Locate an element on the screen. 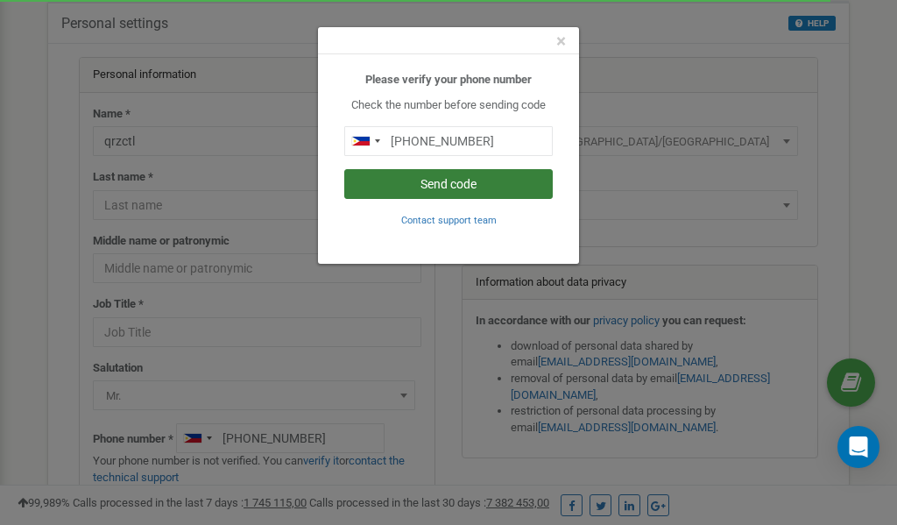 The image size is (897, 525). button: Close is located at coordinates (561, 41).